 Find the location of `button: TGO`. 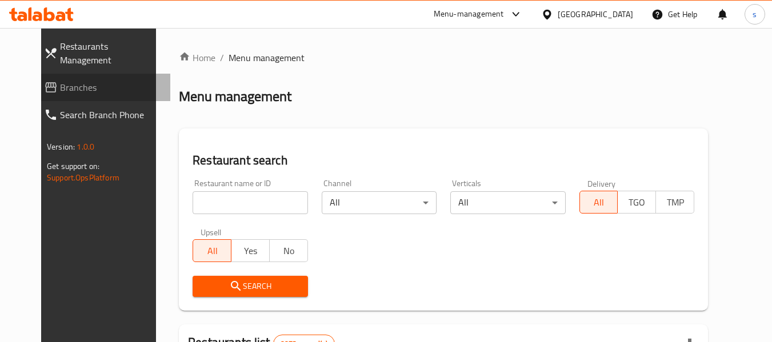

button: TGO is located at coordinates (636, 202).